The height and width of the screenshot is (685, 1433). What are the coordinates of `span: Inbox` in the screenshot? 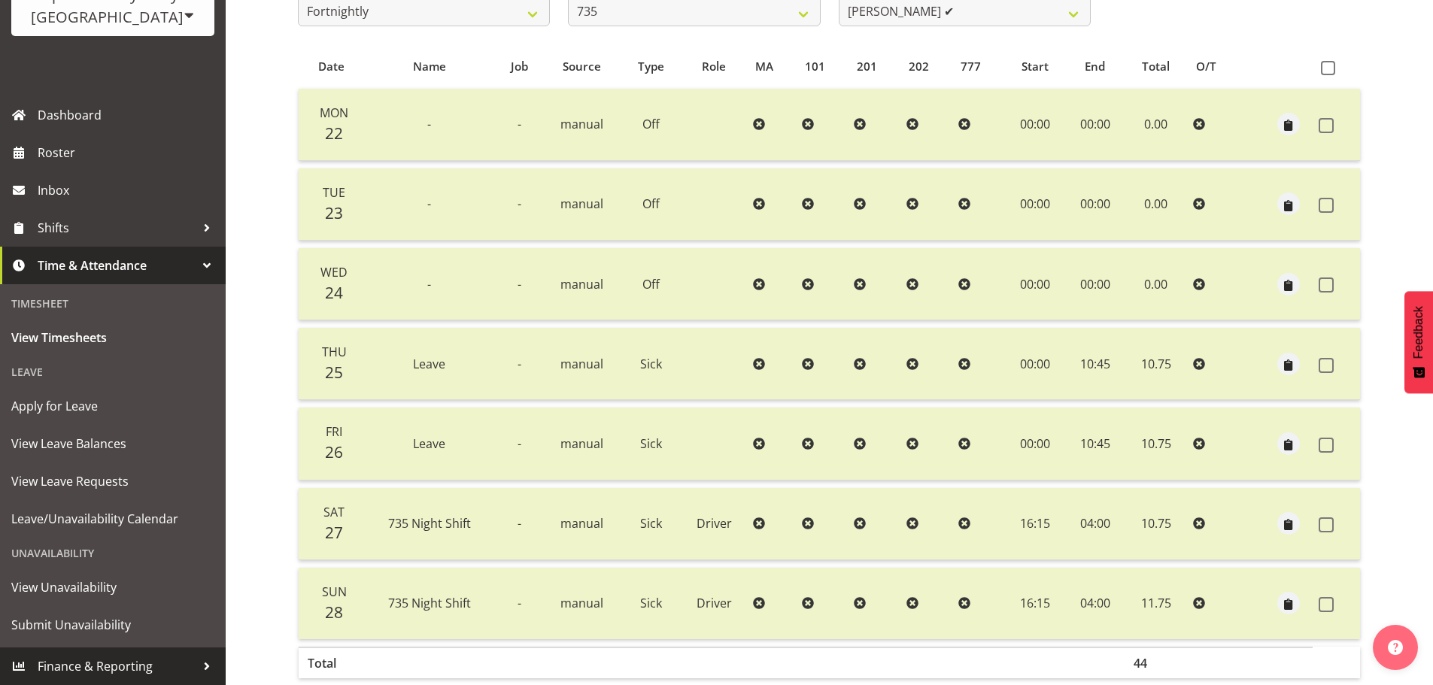 It's located at (128, 190).